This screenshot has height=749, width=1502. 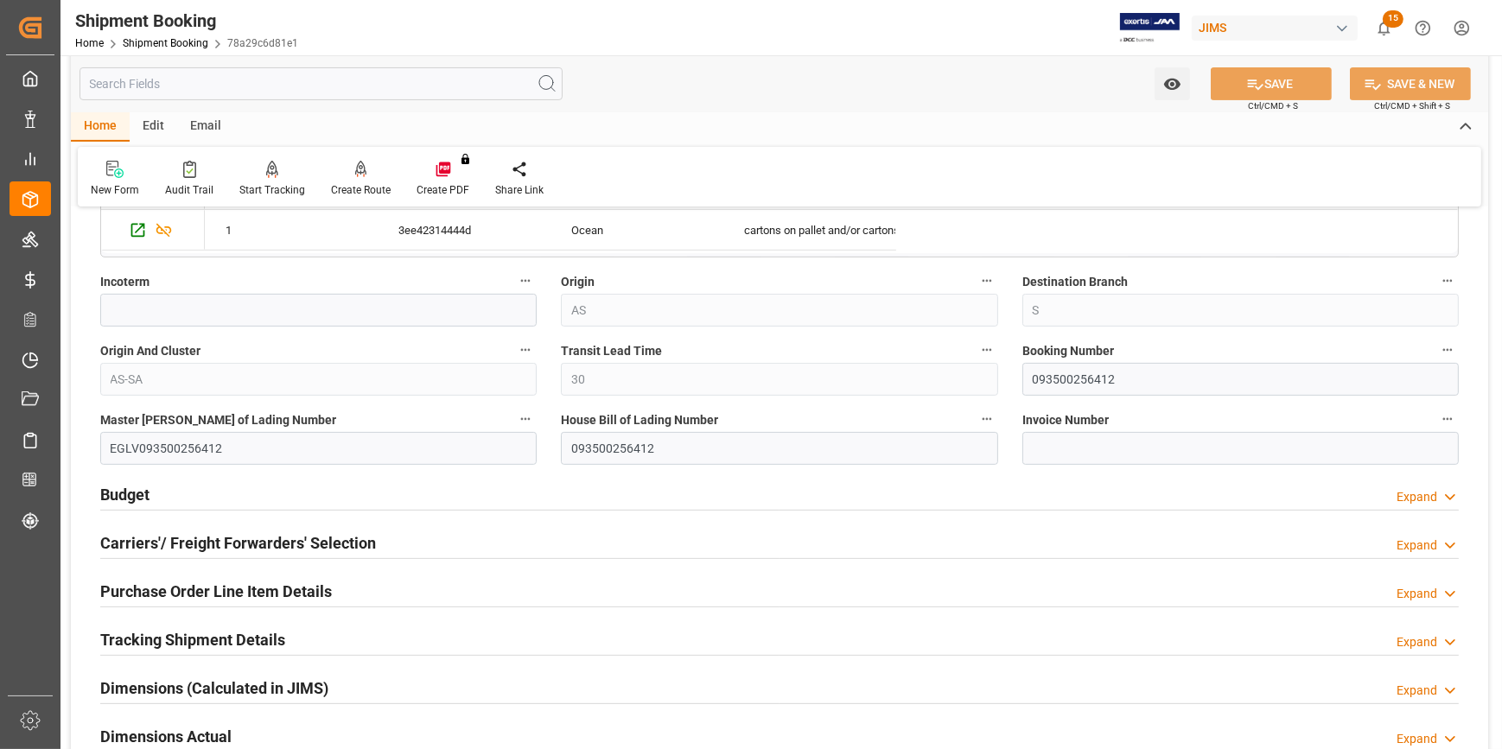 What do you see at coordinates (577, 282) in the screenshot?
I see `span: Origin` at bounding box center [577, 282].